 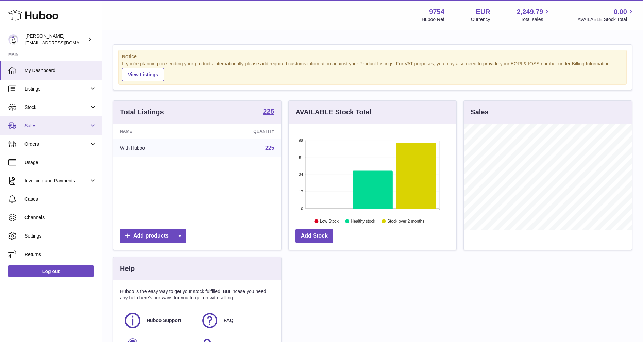 What do you see at coordinates (535, 19) in the screenshot?
I see `span: Total sales` at bounding box center [535, 19].